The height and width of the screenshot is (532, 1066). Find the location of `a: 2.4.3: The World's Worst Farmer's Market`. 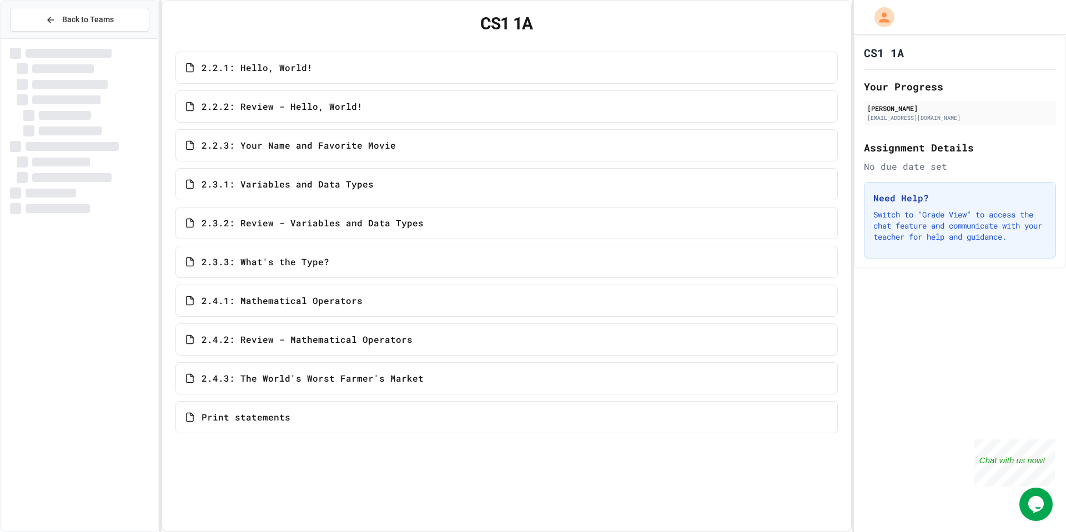

a: 2.4.3: The World's Worst Farmer's Market is located at coordinates (506, 379).